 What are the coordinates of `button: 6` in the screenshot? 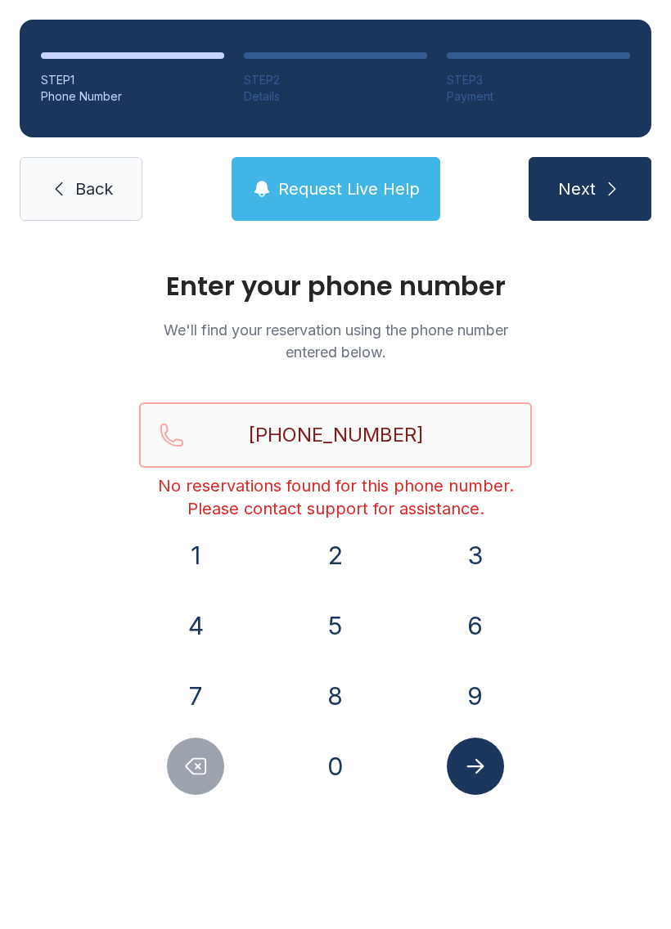 It's located at (475, 626).